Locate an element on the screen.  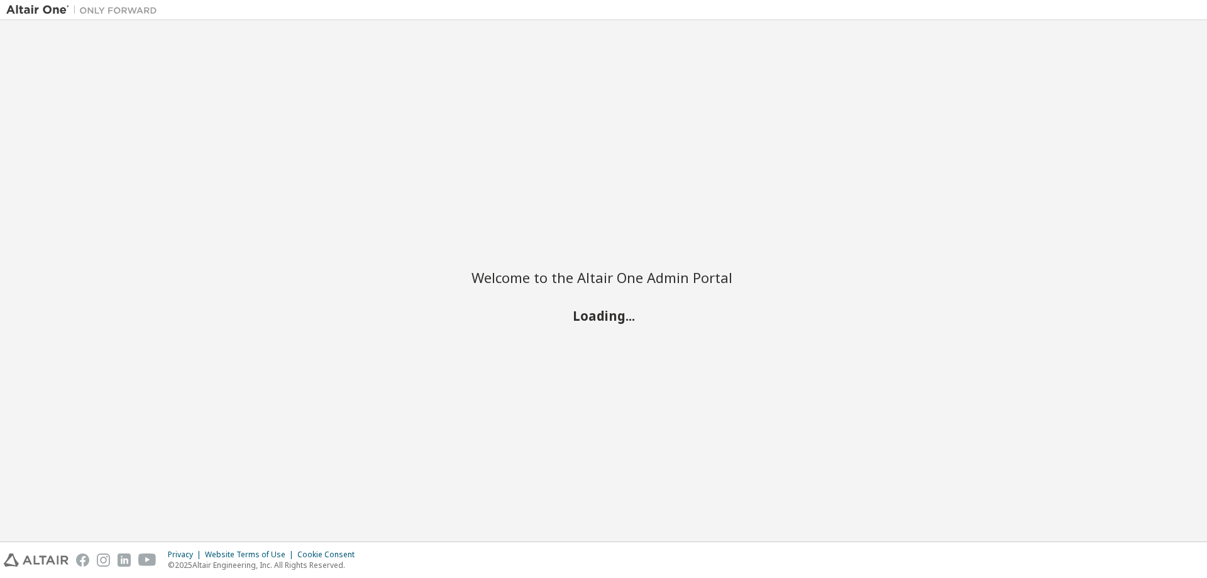
img: facebook.svg is located at coordinates (82, 559).